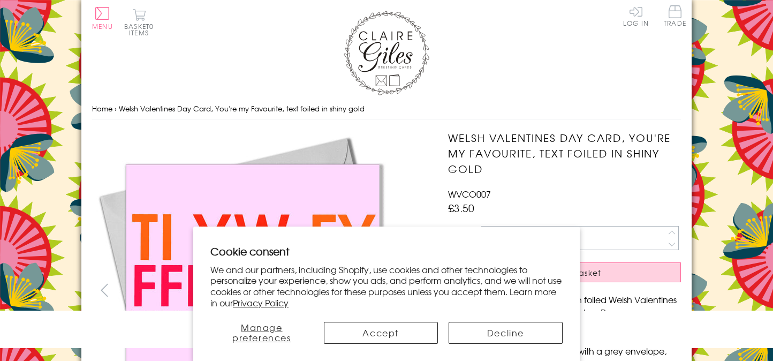 This screenshot has width=773, height=361. What do you see at coordinates (387, 109) in the screenshot?
I see `nav: breadcrumbs` at bounding box center [387, 109].